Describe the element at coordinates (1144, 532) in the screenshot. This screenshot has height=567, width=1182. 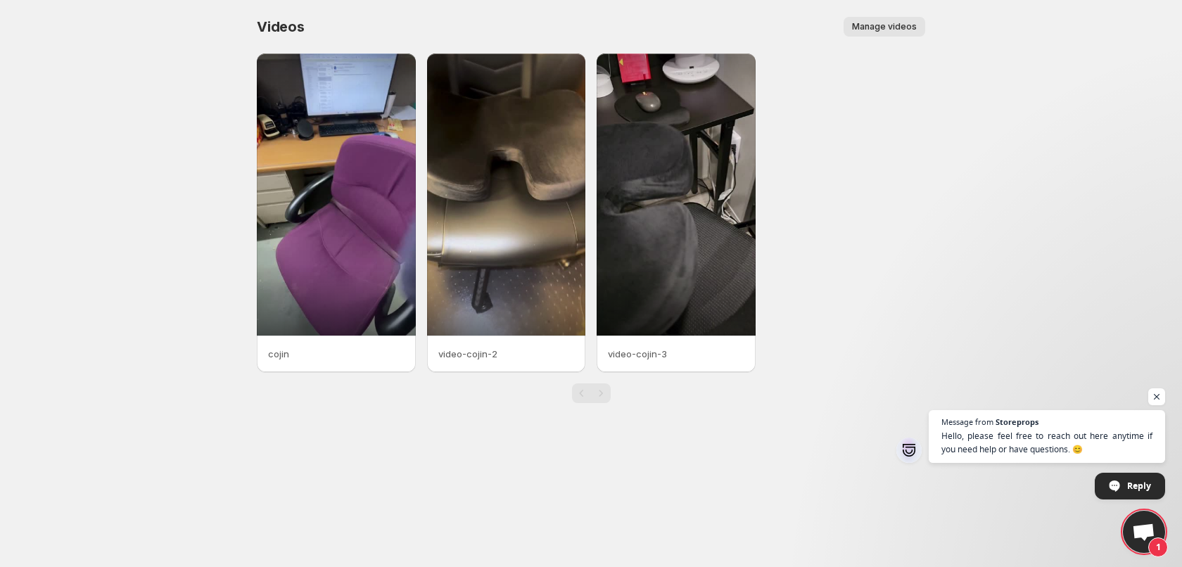
I see `div: Open chat` at that location.